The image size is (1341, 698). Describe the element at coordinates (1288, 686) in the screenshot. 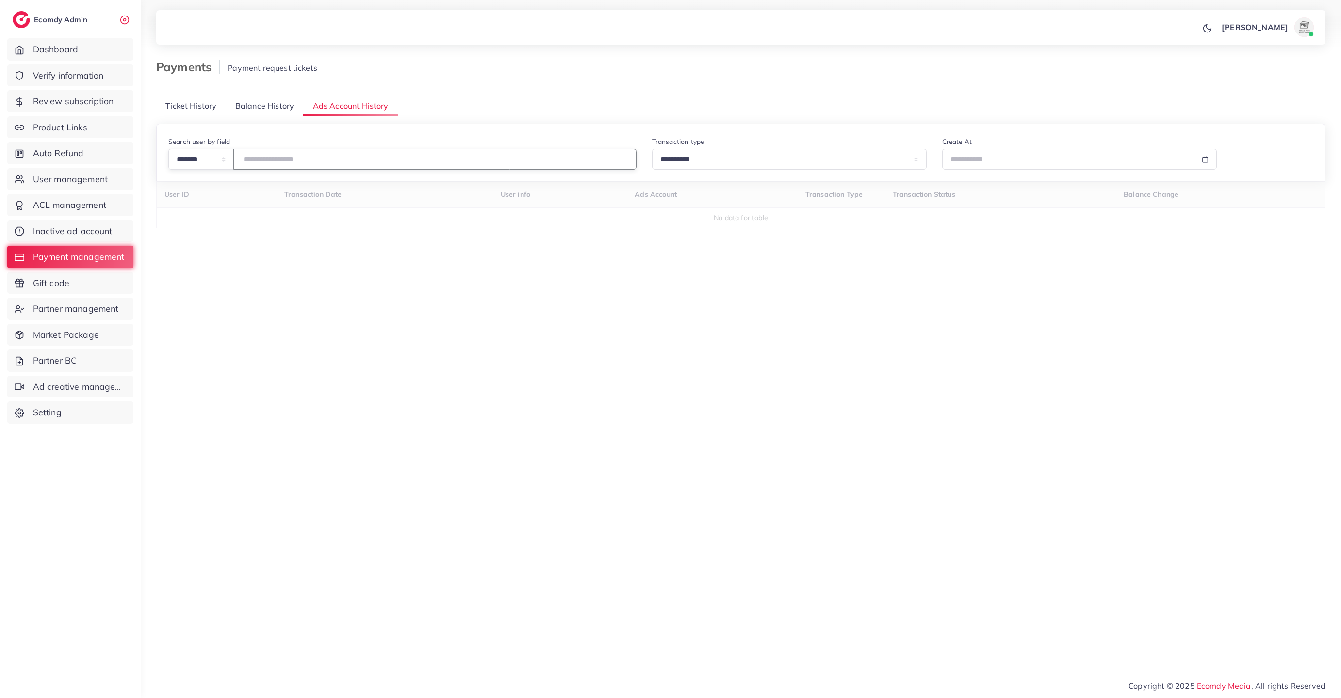

I see `span: , All rights Reserved` at that location.